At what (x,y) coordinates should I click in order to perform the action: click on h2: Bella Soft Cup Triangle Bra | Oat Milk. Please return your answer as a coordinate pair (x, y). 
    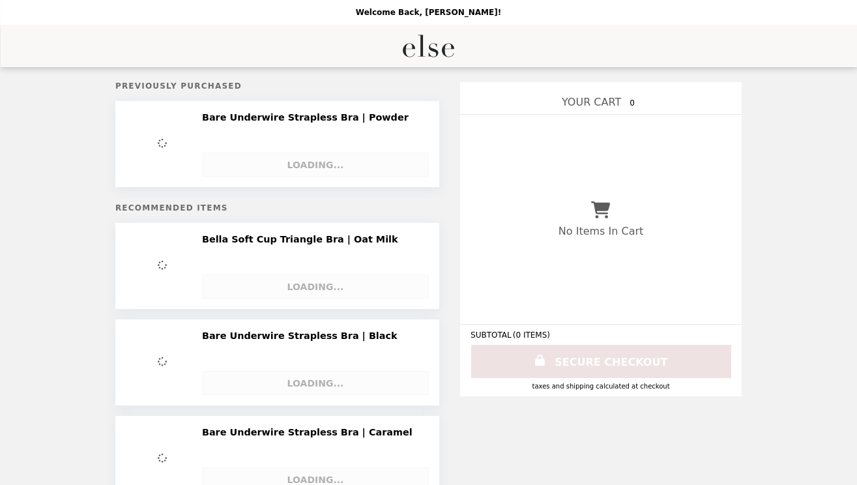
    Looking at the image, I should click on (303, 239).